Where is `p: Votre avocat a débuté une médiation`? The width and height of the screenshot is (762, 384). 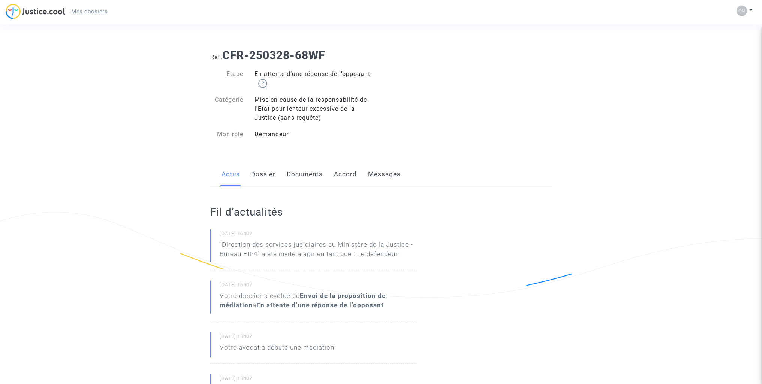
p: Votre avocat a débuté une médiation is located at coordinates (277, 350).